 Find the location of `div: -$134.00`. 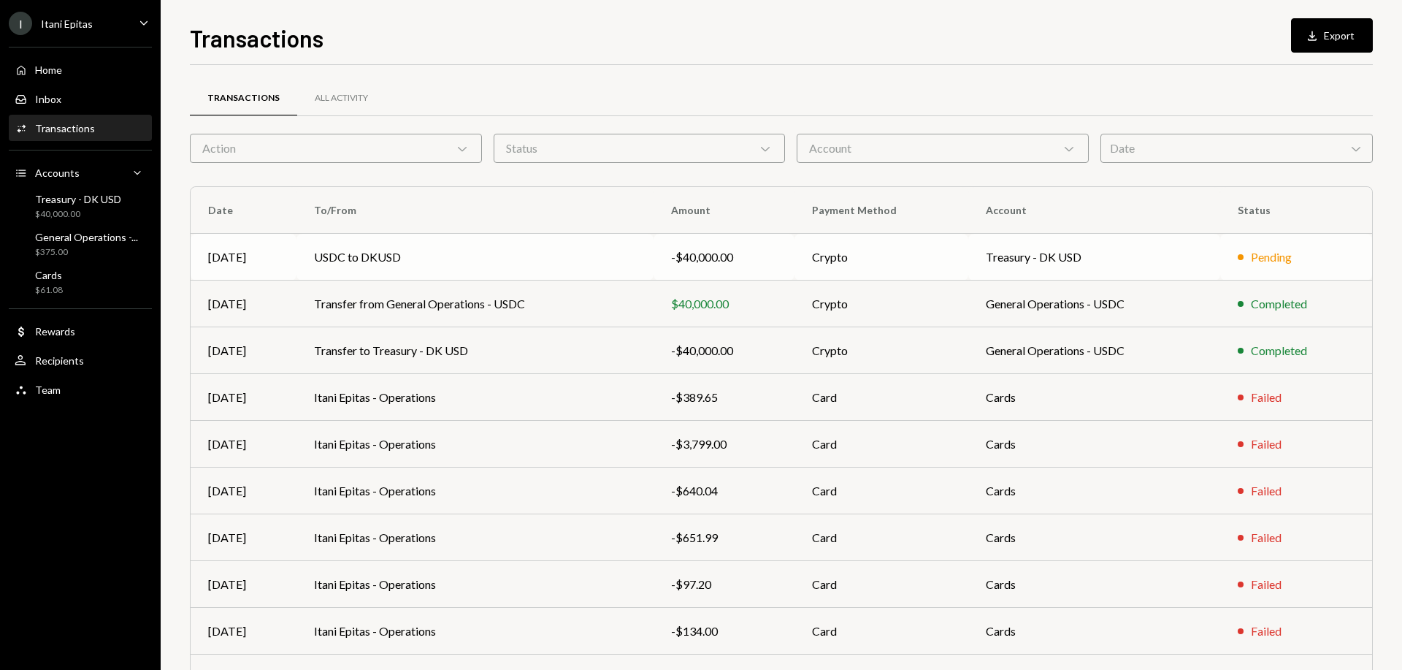

div: -$134.00 is located at coordinates (724, 631).